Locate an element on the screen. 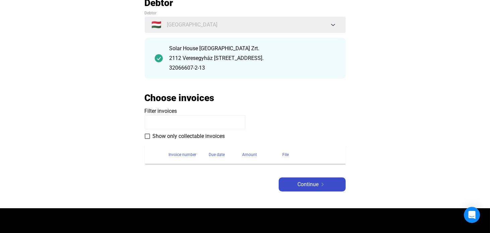 The width and height of the screenshot is (490, 233). span: Debtor is located at coordinates (151, 13).